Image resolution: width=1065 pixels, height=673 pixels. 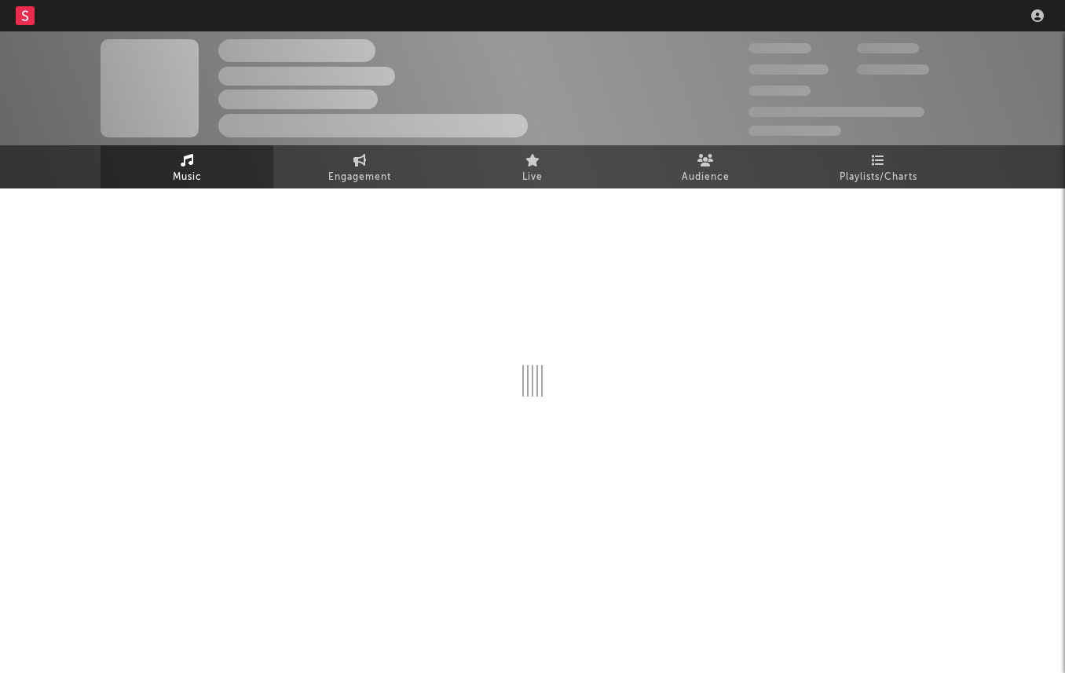 What do you see at coordinates (360, 177) in the screenshot?
I see `span: Engagement` at bounding box center [360, 177].